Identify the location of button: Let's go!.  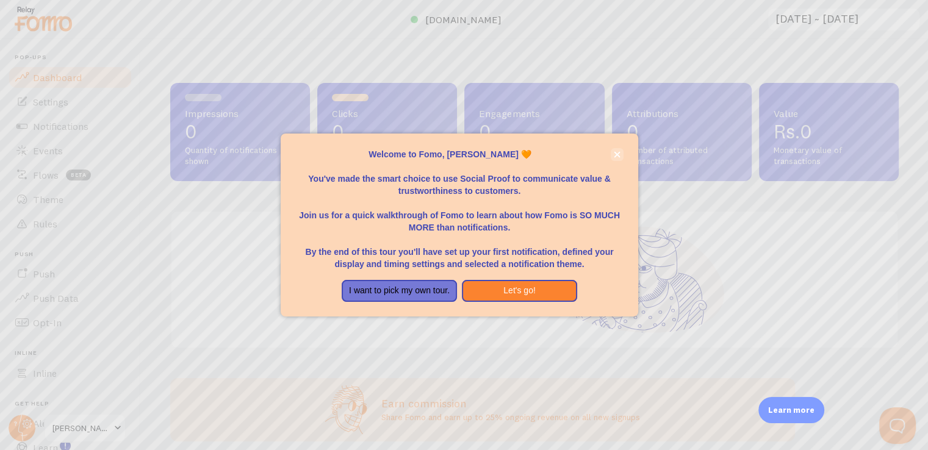
(519, 291).